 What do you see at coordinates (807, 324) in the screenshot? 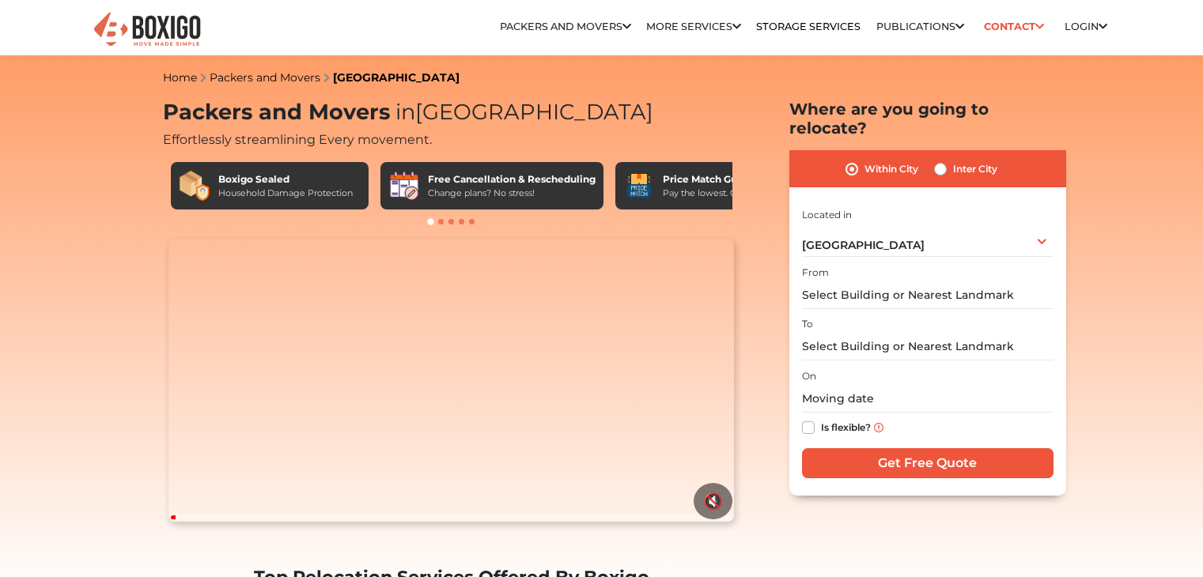
I see `label: To` at bounding box center [807, 324].